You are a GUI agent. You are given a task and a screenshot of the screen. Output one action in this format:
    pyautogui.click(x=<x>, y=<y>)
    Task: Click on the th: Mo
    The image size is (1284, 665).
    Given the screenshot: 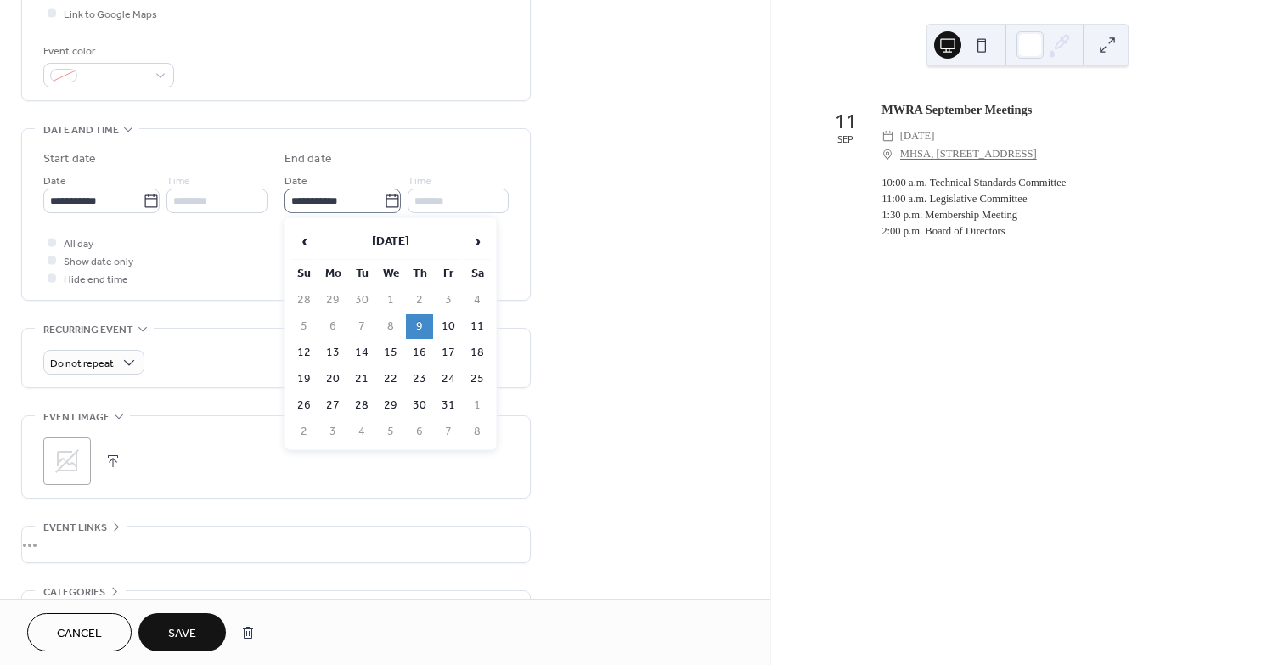 What is the action you would take?
    pyautogui.click(x=333, y=273)
    